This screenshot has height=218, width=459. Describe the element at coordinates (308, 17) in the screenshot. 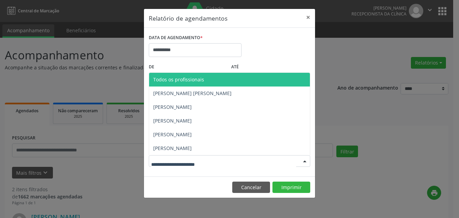

I see `button: Close` at that location.